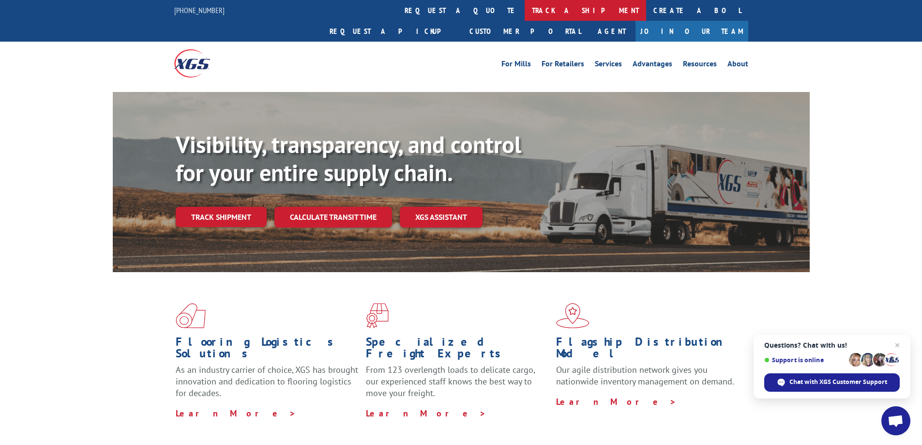  What do you see at coordinates (805, 360) in the screenshot?
I see `span: Support is online` at bounding box center [805, 360].